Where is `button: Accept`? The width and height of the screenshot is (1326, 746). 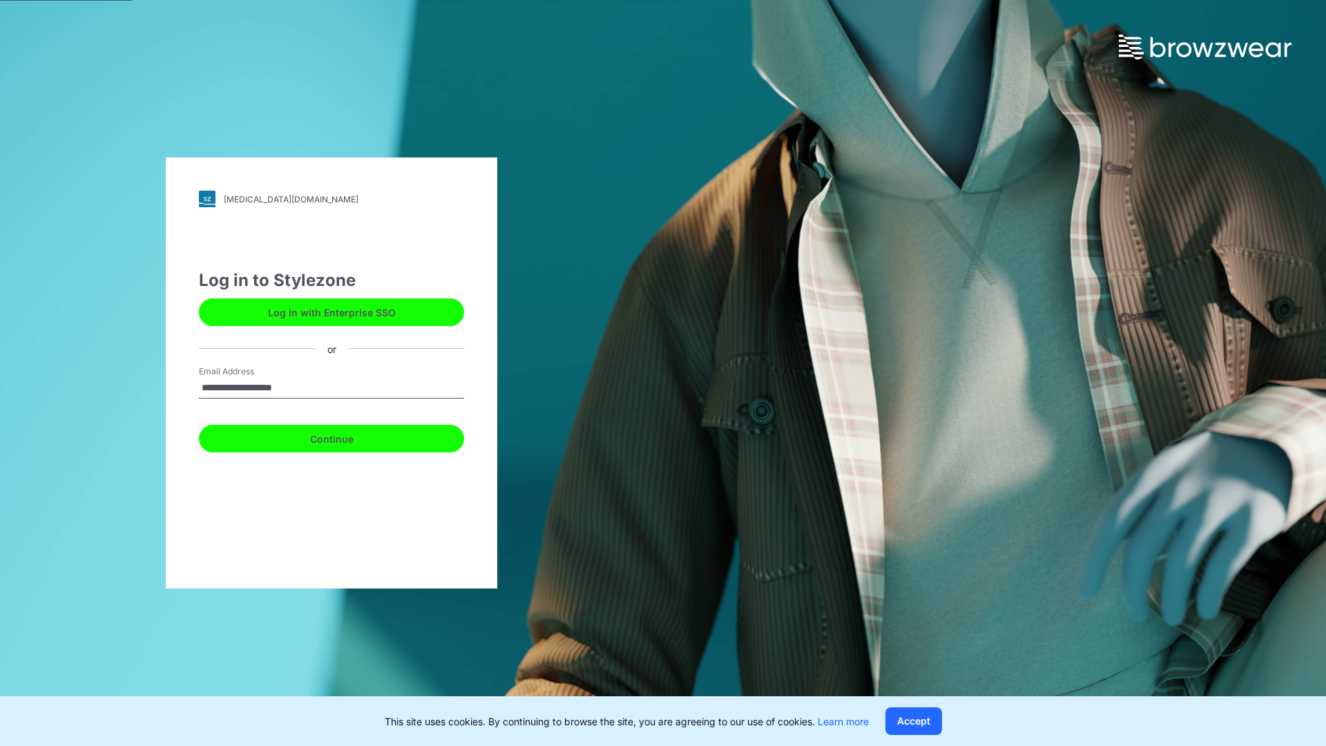
button: Accept is located at coordinates (913, 721).